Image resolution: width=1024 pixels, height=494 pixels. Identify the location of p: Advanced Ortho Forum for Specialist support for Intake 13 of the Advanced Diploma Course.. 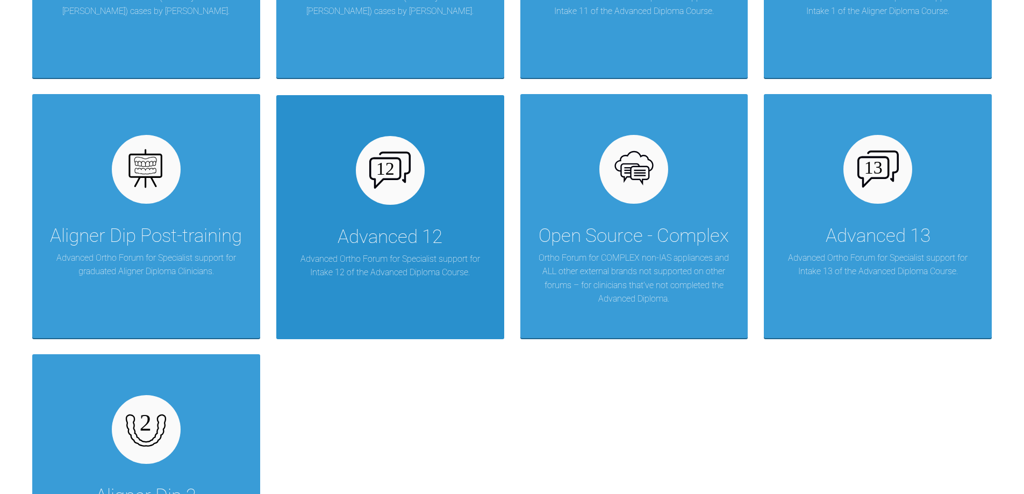
(878, 264).